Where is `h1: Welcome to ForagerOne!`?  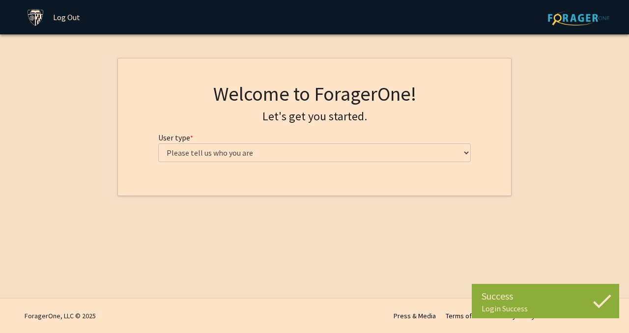 h1: Welcome to ForagerOne! is located at coordinates (315, 94).